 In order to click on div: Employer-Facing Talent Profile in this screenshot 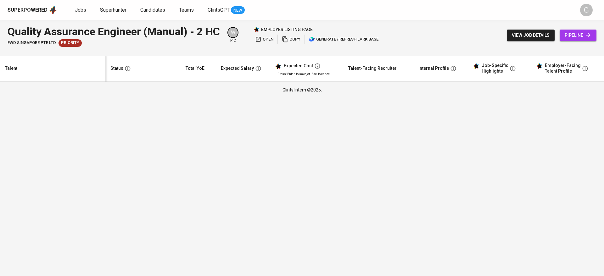, I will do `click(562, 68)`.